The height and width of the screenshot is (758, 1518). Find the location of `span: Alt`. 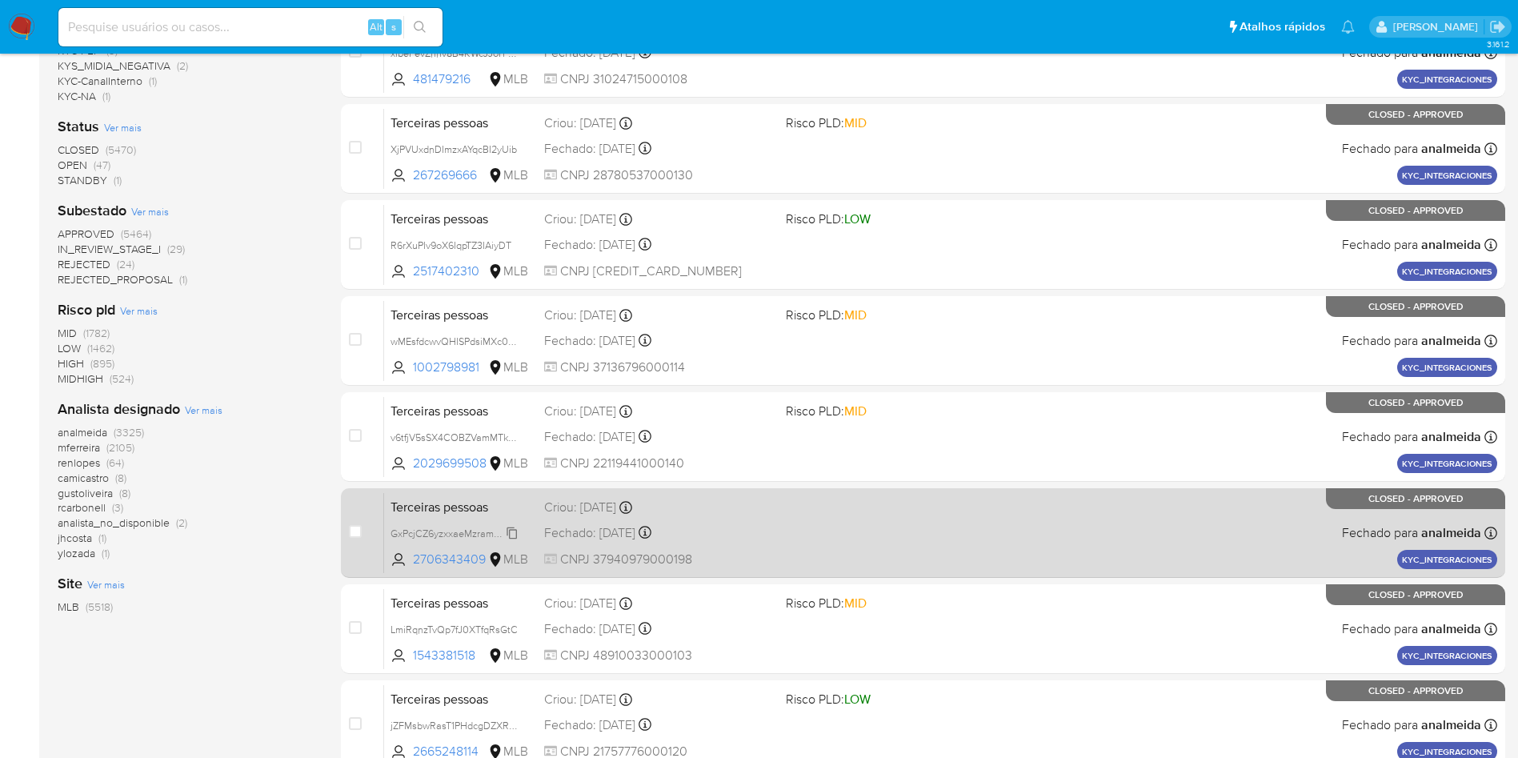

span: Alt is located at coordinates (376, 26).